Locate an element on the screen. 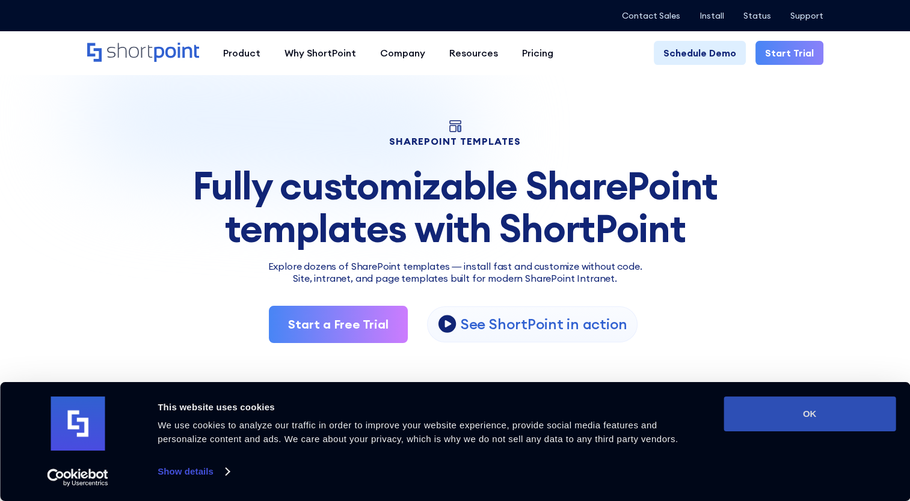  p: Install is located at coordinates (711, 16).